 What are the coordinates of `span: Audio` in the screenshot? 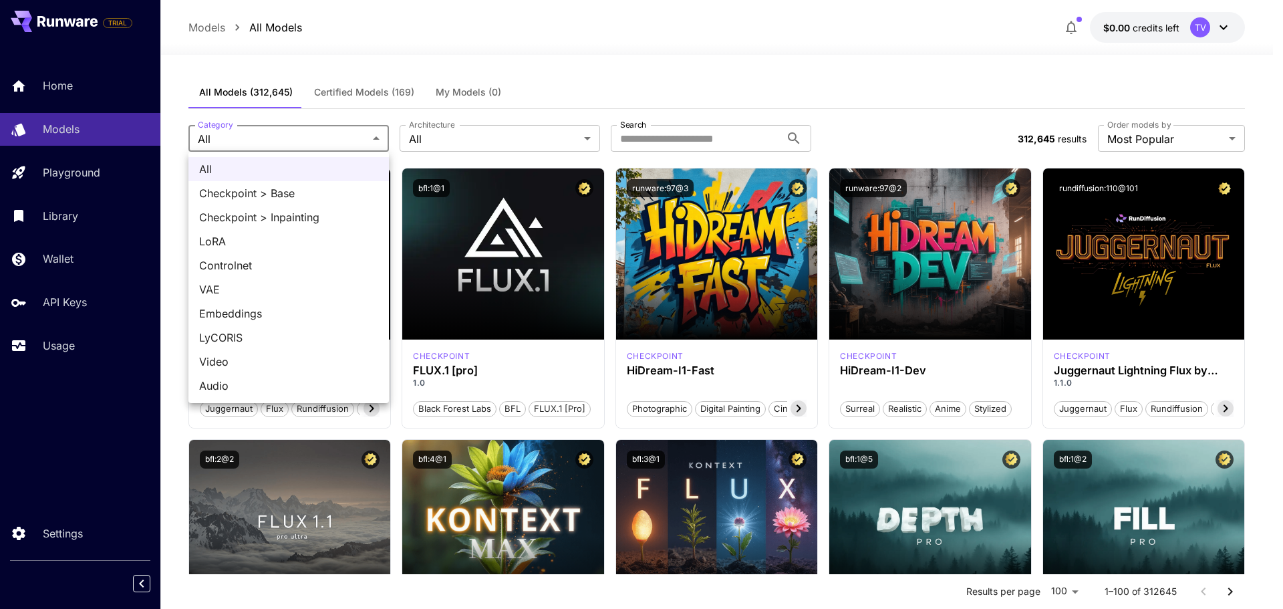 It's located at (289, 385).